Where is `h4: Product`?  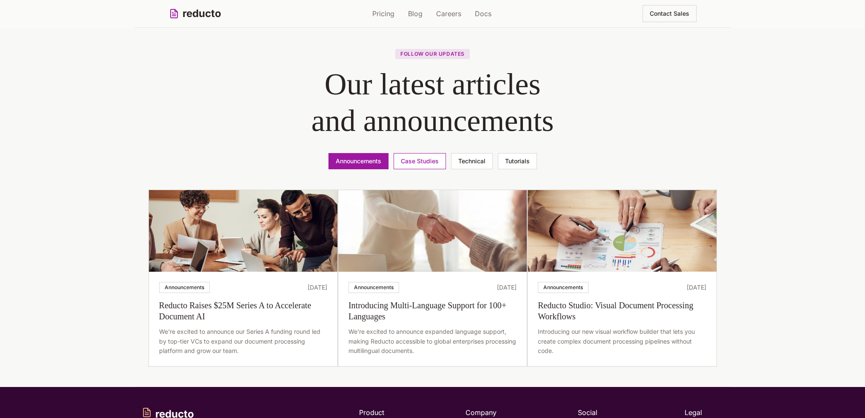
h4: Product is located at coordinates (371, 413).